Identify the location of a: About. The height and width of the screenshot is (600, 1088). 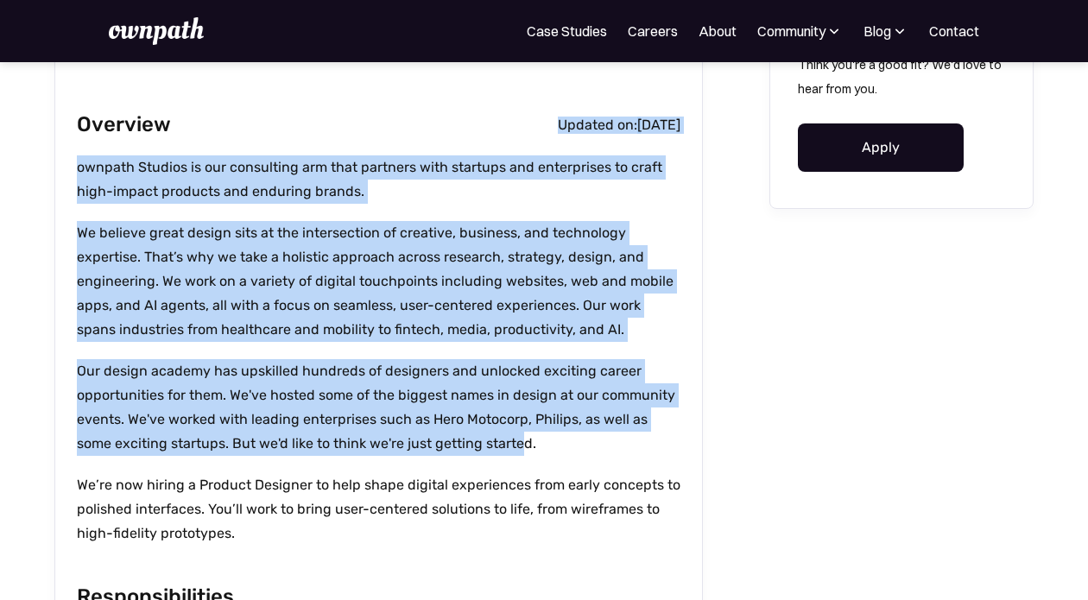
(718, 31).